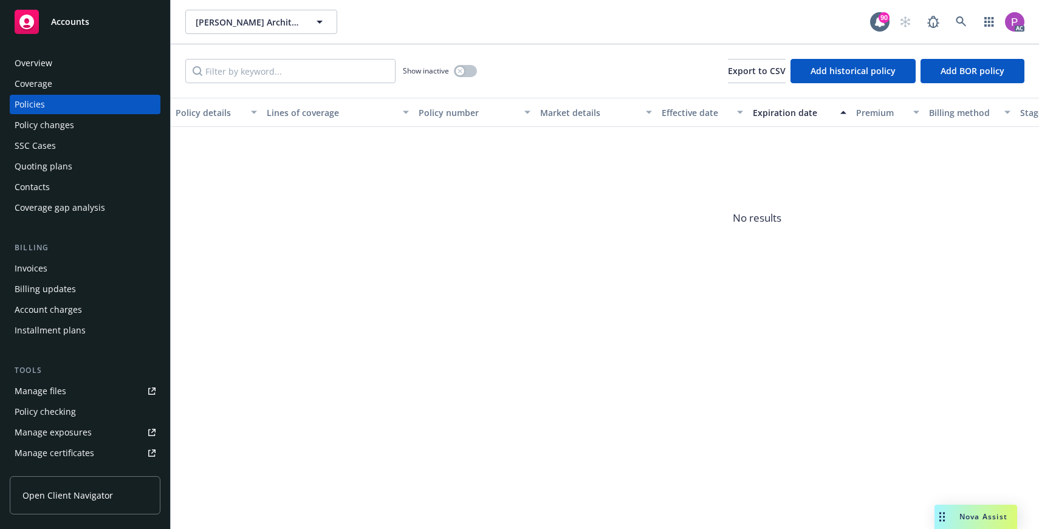  I want to click on div: Expiration date, so click(793, 112).